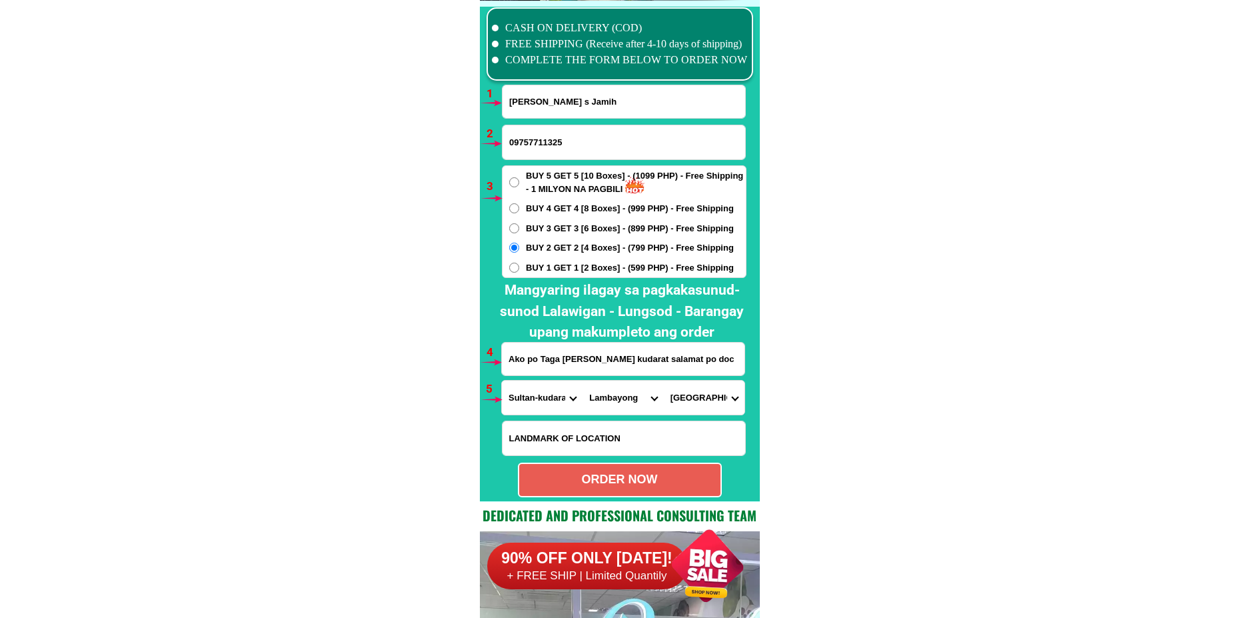  Describe the element at coordinates (620, 60) in the screenshot. I see `li: COMPLETE THE FORM BELOW TO ORDER NOW` at that location.